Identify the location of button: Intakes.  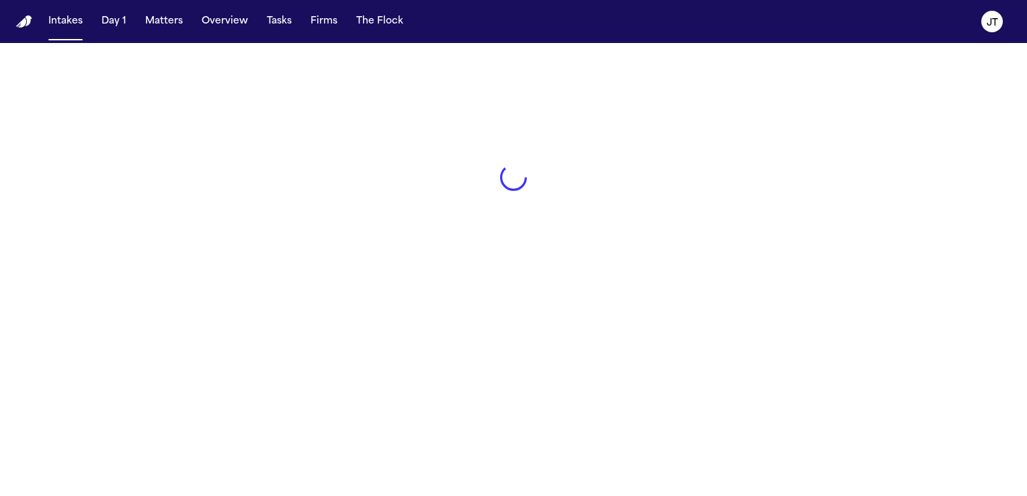
(65, 21).